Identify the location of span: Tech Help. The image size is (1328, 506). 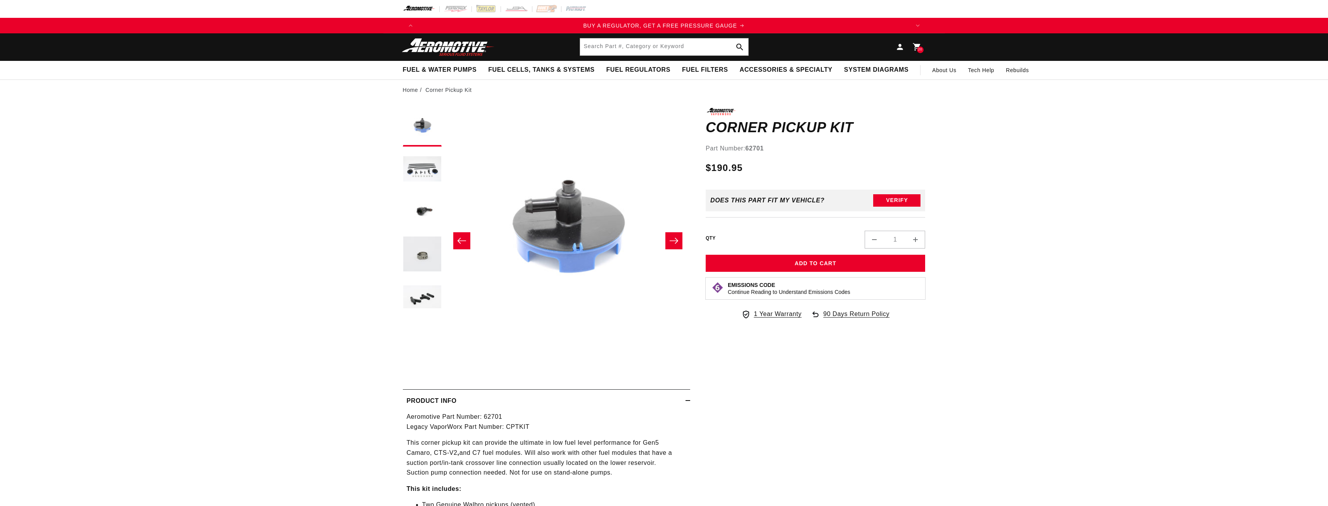
(981, 70).